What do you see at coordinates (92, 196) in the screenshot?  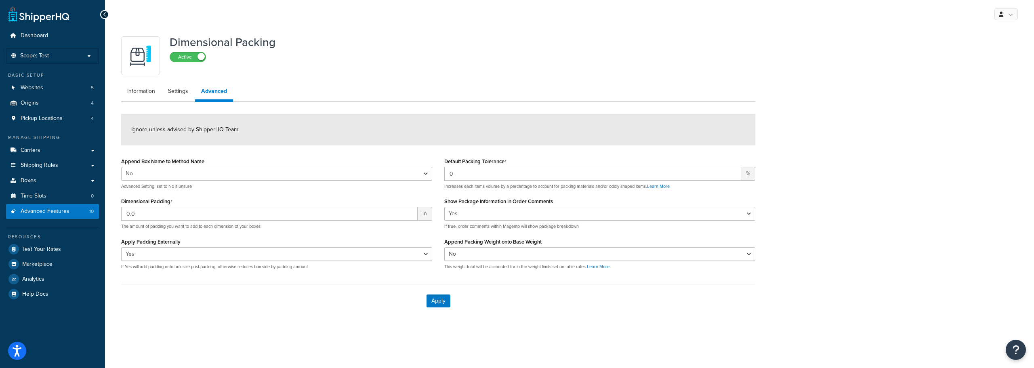 I see `span: 0` at bounding box center [92, 196].